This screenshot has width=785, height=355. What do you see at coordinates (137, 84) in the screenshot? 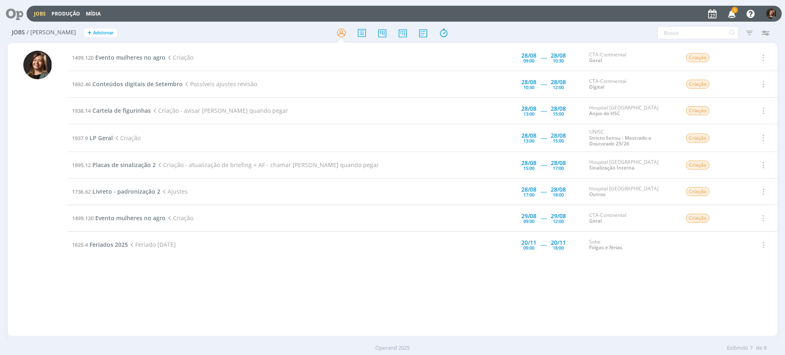
I see `span: Conteúdos digitais de Setembro` at bounding box center [137, 84].